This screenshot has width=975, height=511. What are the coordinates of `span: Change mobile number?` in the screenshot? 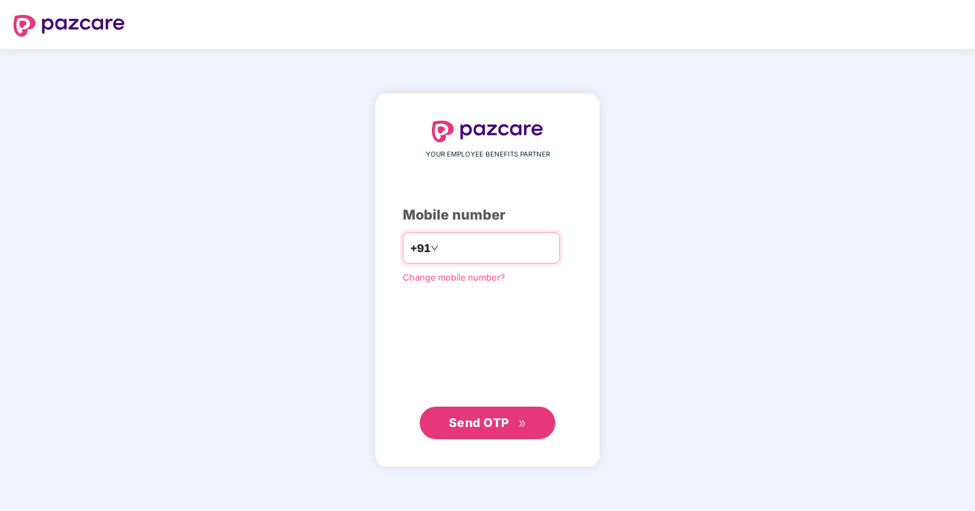 It's located at (454, 277).